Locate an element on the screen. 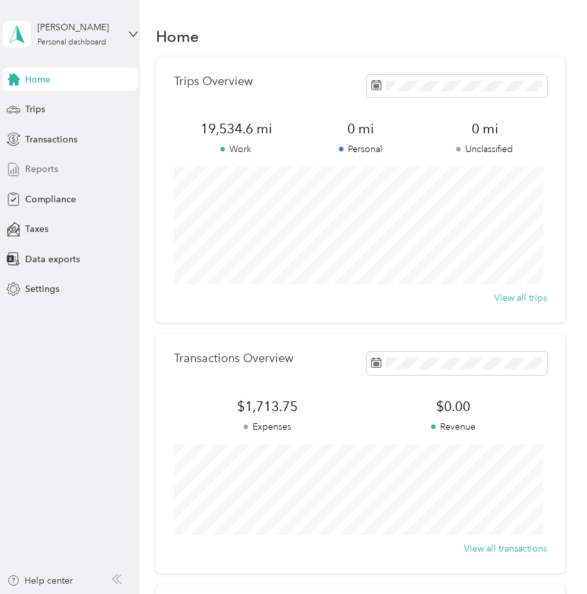  span: Home is located at coordinates (37, 79).